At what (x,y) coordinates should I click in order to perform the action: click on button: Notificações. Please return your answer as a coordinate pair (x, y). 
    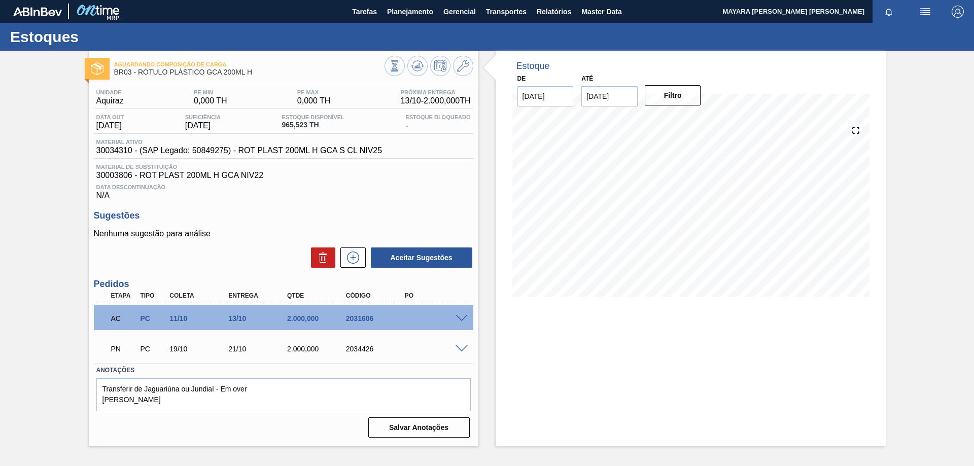
    Looking at the image, I should click on (889, 12).